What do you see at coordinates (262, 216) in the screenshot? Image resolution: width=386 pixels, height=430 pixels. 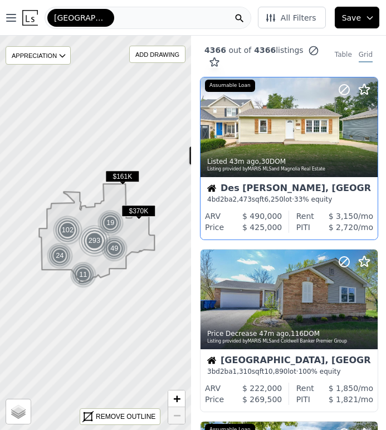 I see `span: $ 490,000` at bounding box center [262, 216].